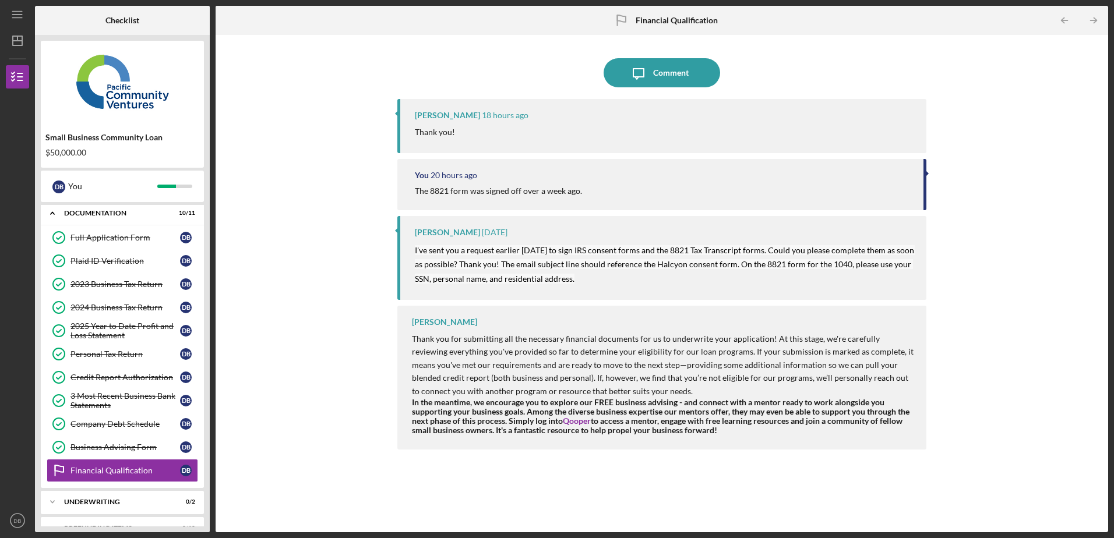  I want to click on div: Full Application Form, so click(125, 238).